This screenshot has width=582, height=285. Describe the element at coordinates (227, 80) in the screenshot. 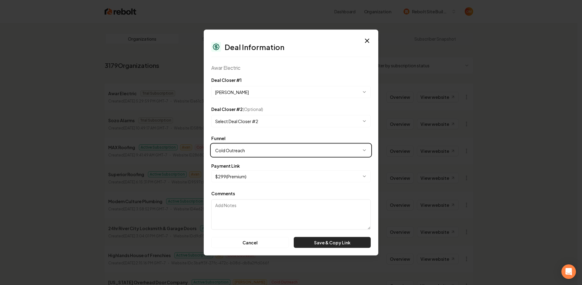

I see `label: Deal Closer #1` at that location.